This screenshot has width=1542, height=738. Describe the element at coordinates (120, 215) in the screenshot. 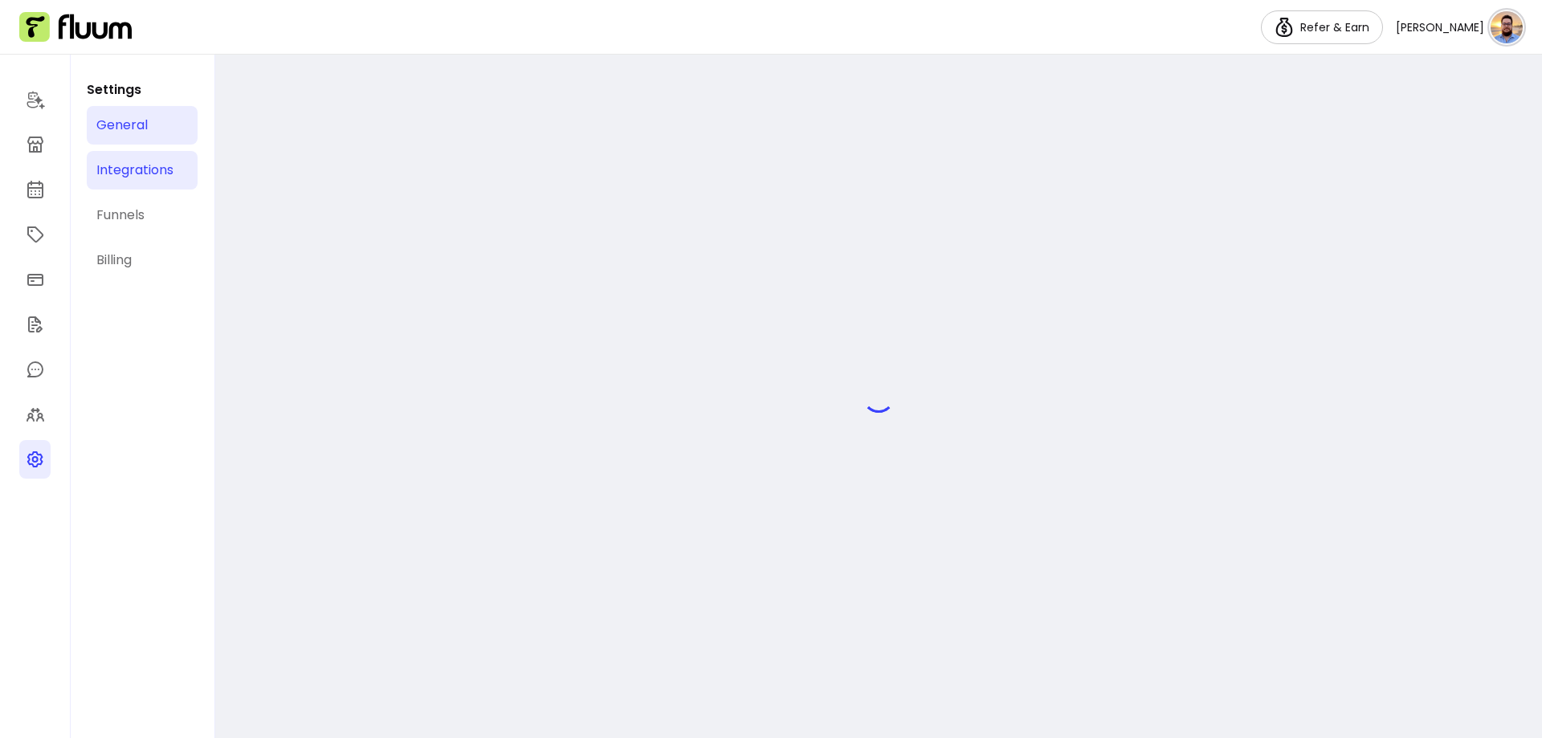

I see `div: Funnels` at that location.